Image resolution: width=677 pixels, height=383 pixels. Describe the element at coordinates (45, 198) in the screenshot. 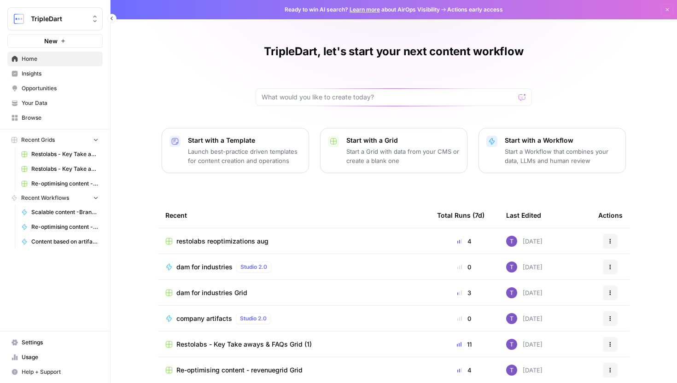

I see `span: Recent Workflows` at that location.